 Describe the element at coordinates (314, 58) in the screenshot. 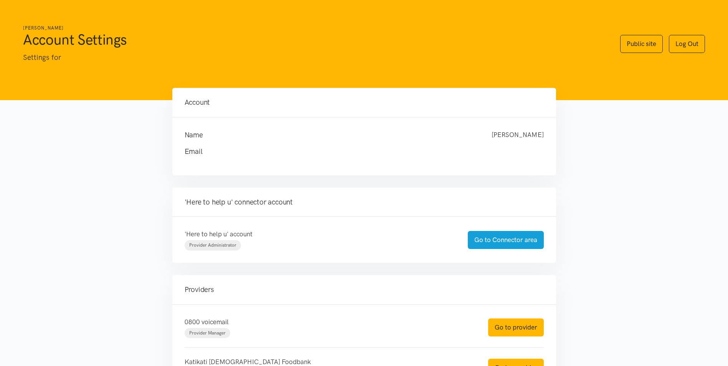

I see `p: Settings for` at that location.